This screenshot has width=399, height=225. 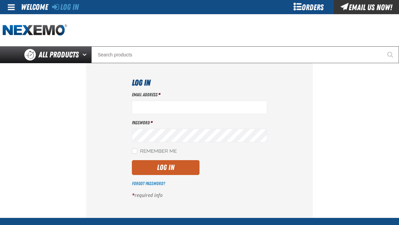 I want to click on input: Remember Me, so click(x=135, y=151).